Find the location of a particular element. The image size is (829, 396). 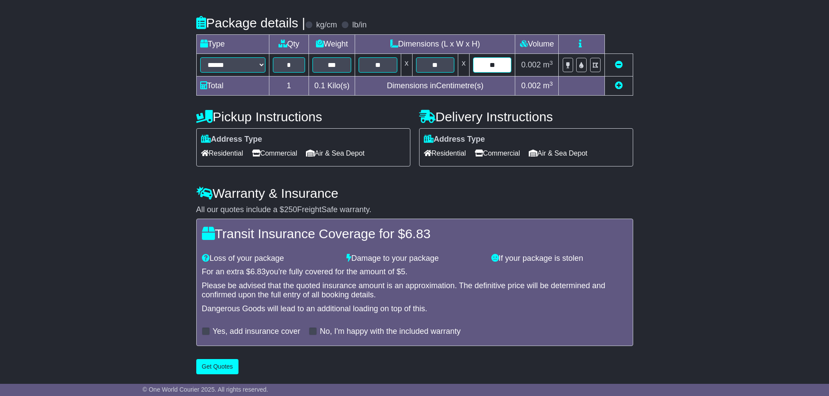

td: 1 is located at coordinates (289, 86).